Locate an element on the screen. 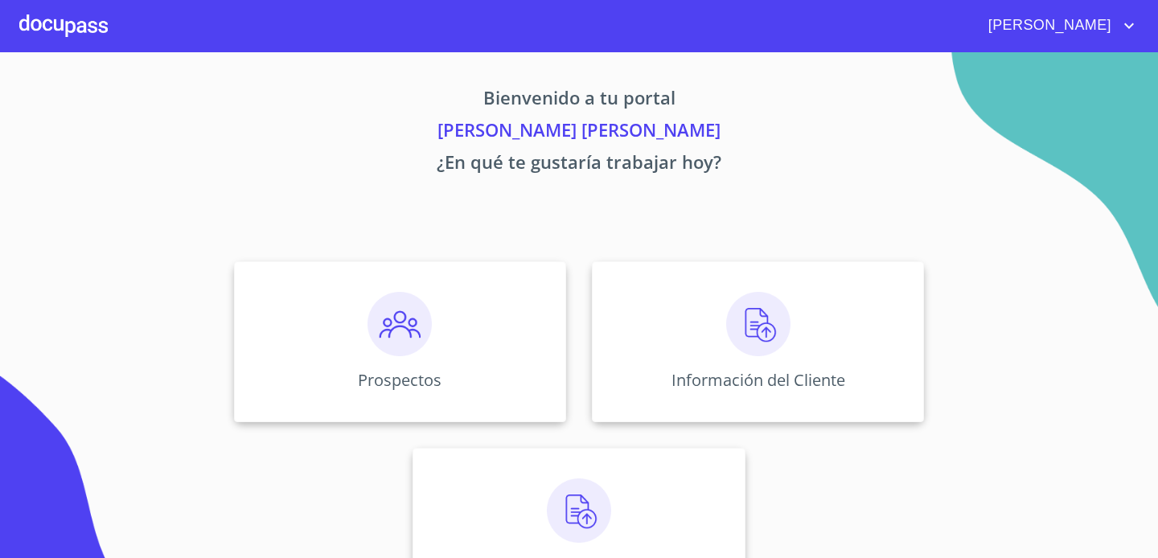 The image size is (1158, 558). button: account of current user is located at coordinates (1058, 26).